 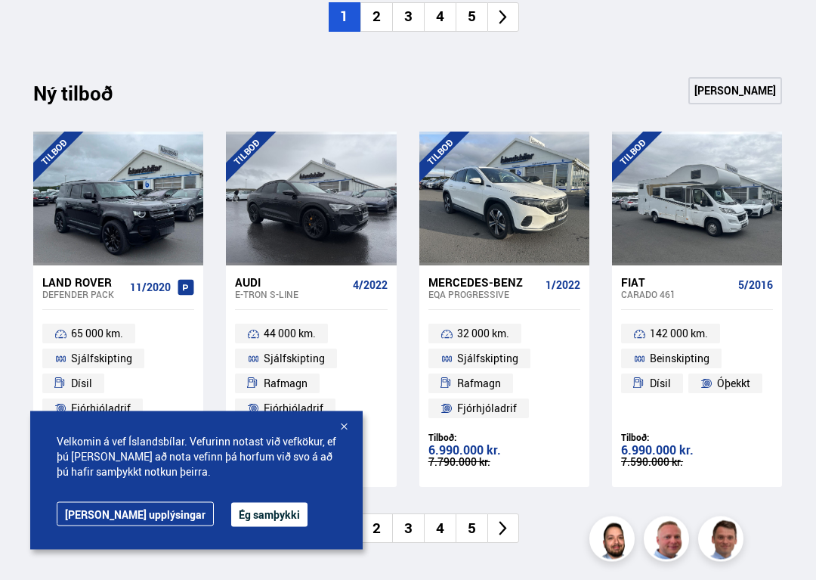 What do you see at coordinates (269, 515) in the screenshot?
I see `button: Ég samþykki` at bounding box center [269, 515].